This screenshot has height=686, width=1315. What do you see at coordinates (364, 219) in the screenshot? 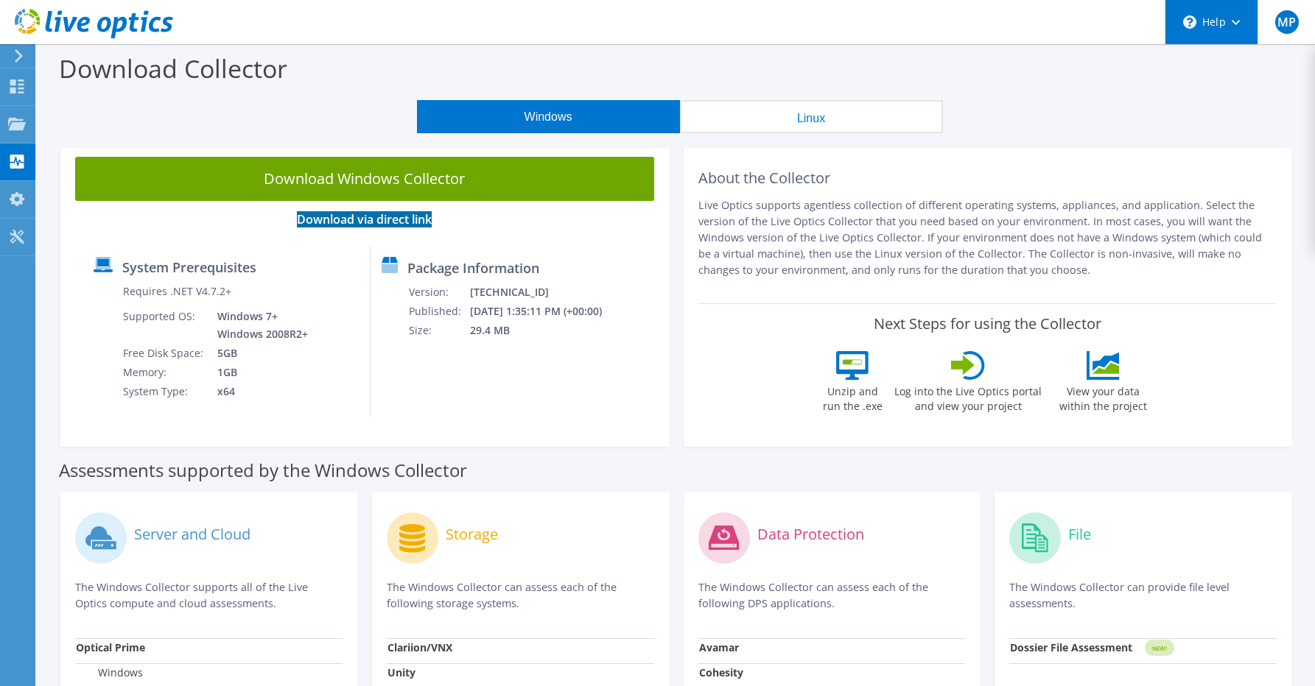
I see `a: Download via direct link` at bounding box center [364, 219].